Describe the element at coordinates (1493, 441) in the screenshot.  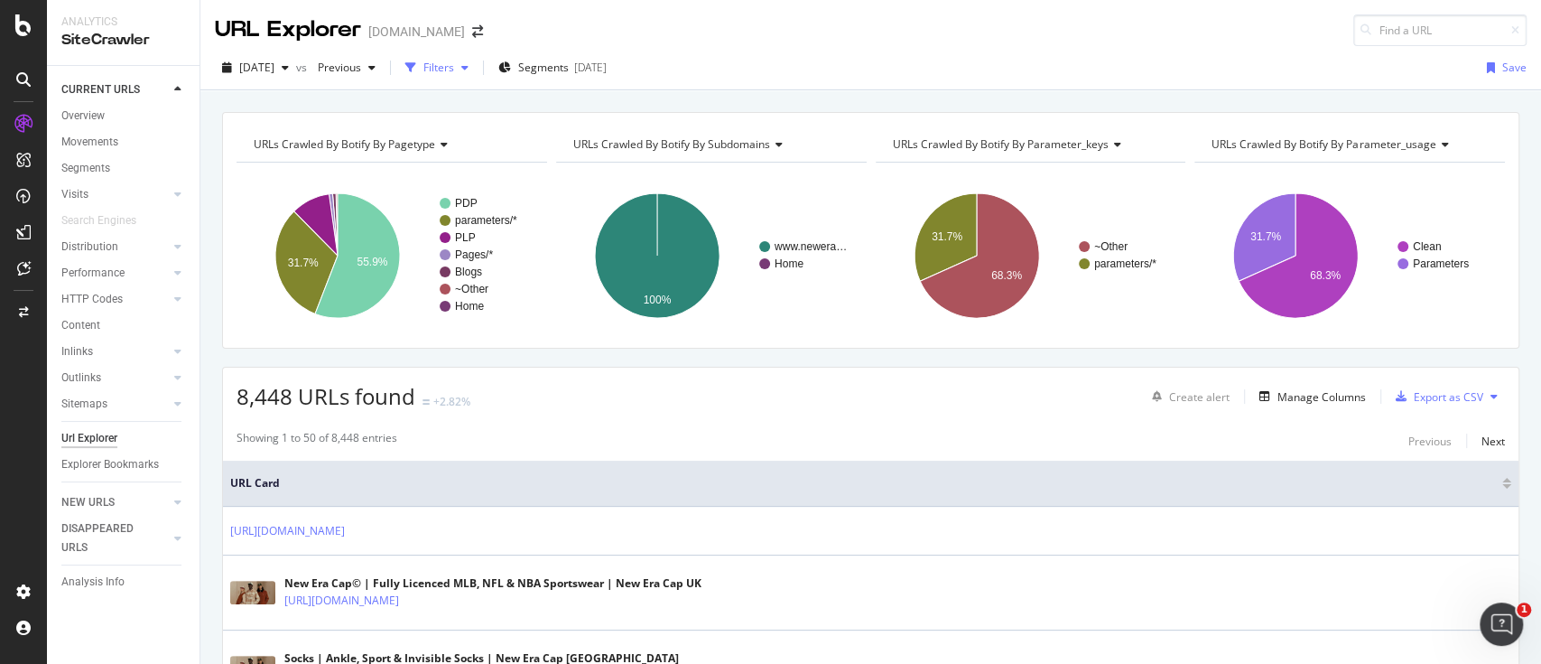
I see `button: Next` at that location.